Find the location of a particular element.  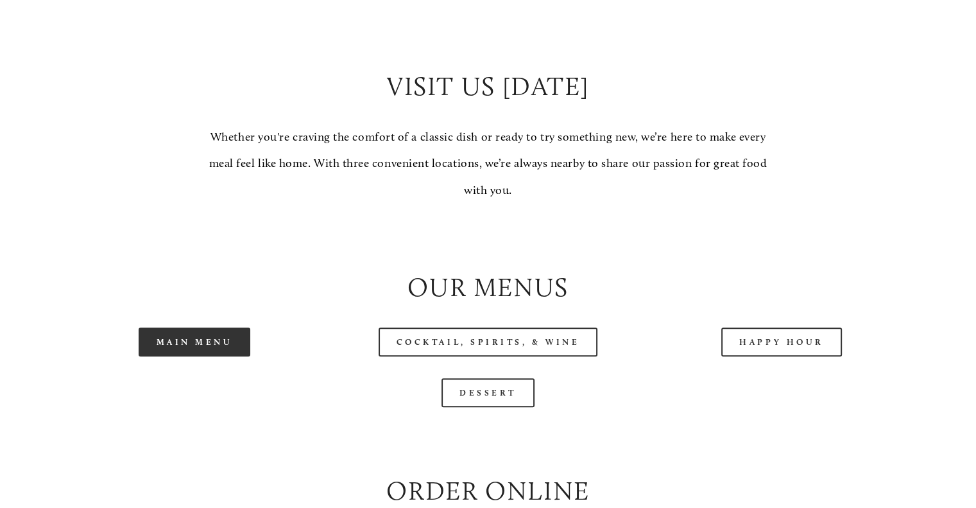

a: Main Menu is located at coordinates (194, 341).